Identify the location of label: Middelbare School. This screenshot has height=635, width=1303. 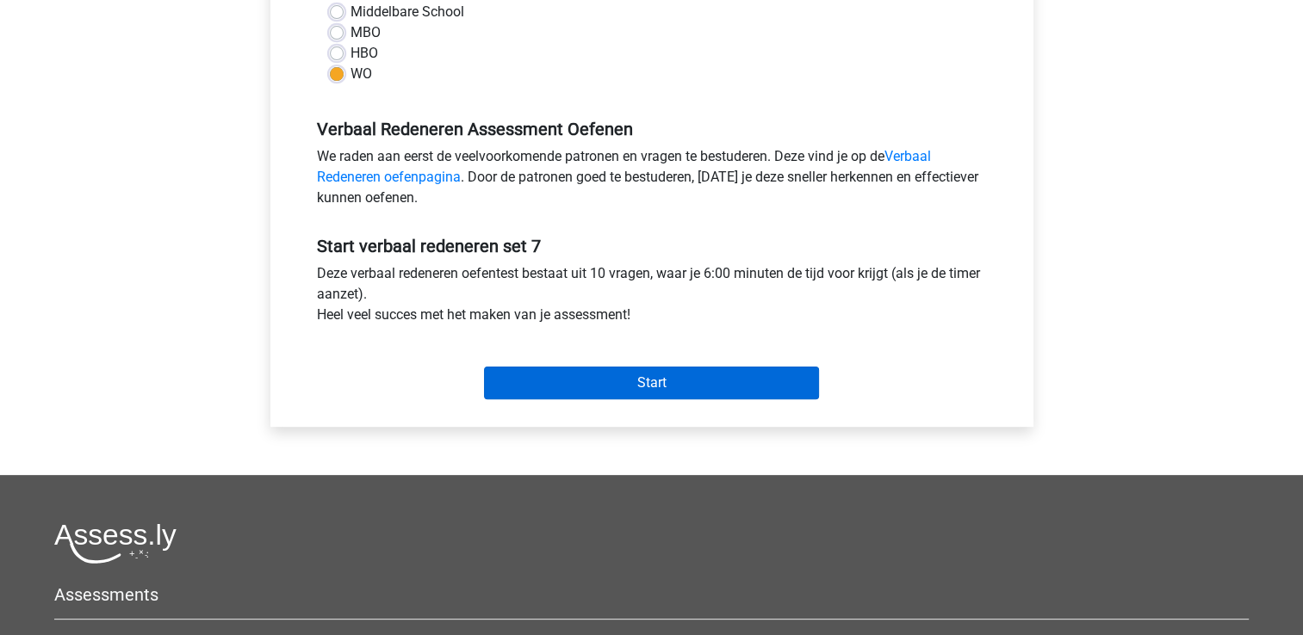
(407, 12).